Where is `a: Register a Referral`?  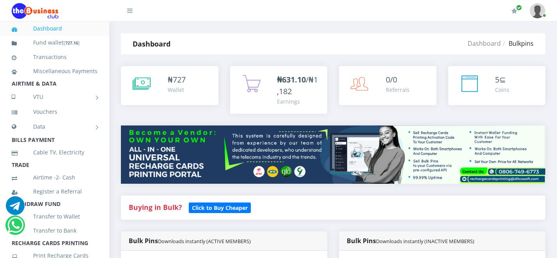 a: Register a Referral is located at coordinates (55, 191).